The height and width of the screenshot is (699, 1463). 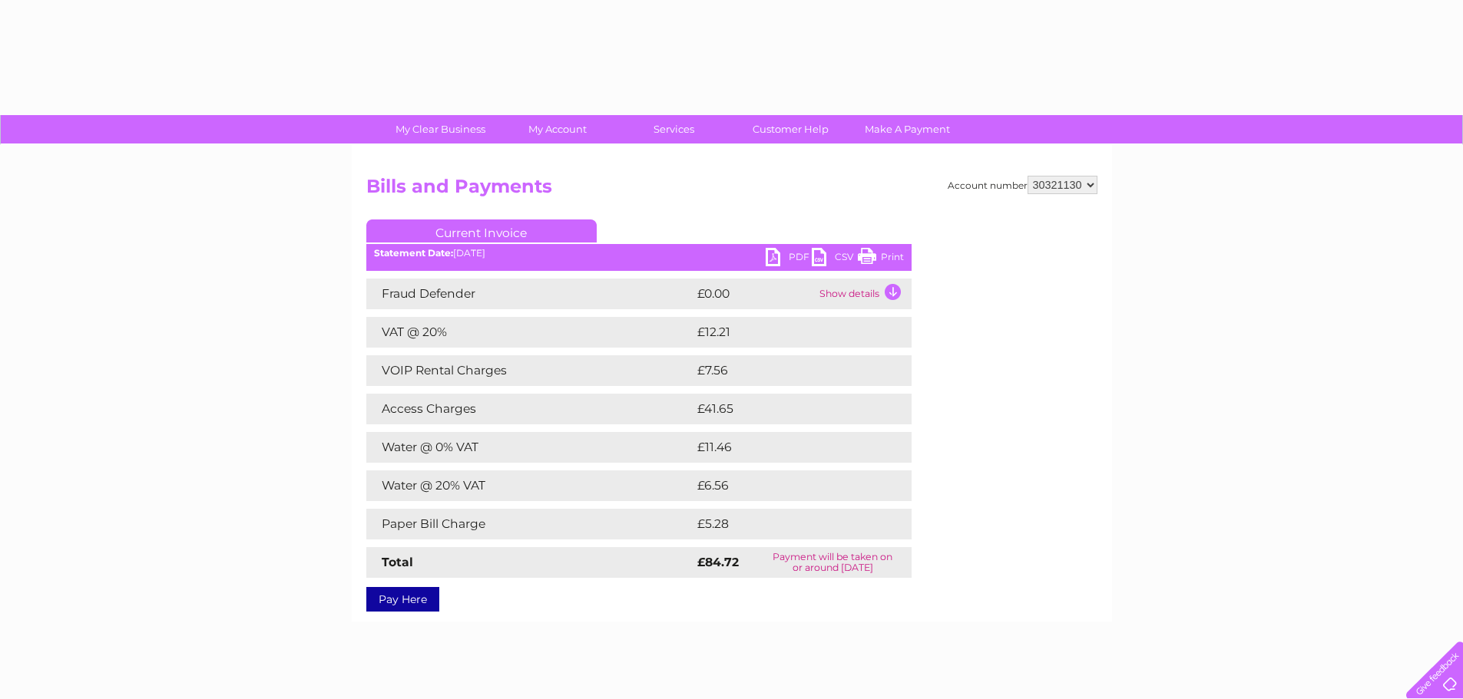 What do you see at coordinates (530, 294) in the screenshot?
I see `td: Fraud Defender` at bounding box center [530, 294].